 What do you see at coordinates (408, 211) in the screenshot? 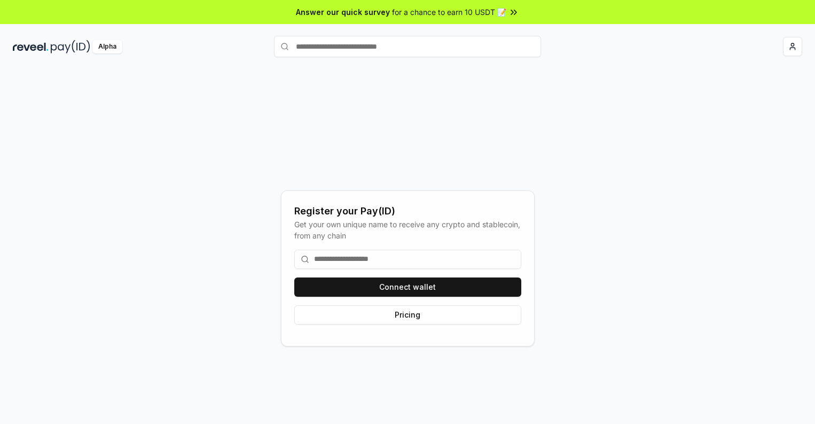
I see `div: Register your Pay(ID)` at bounding box center [408, 211].